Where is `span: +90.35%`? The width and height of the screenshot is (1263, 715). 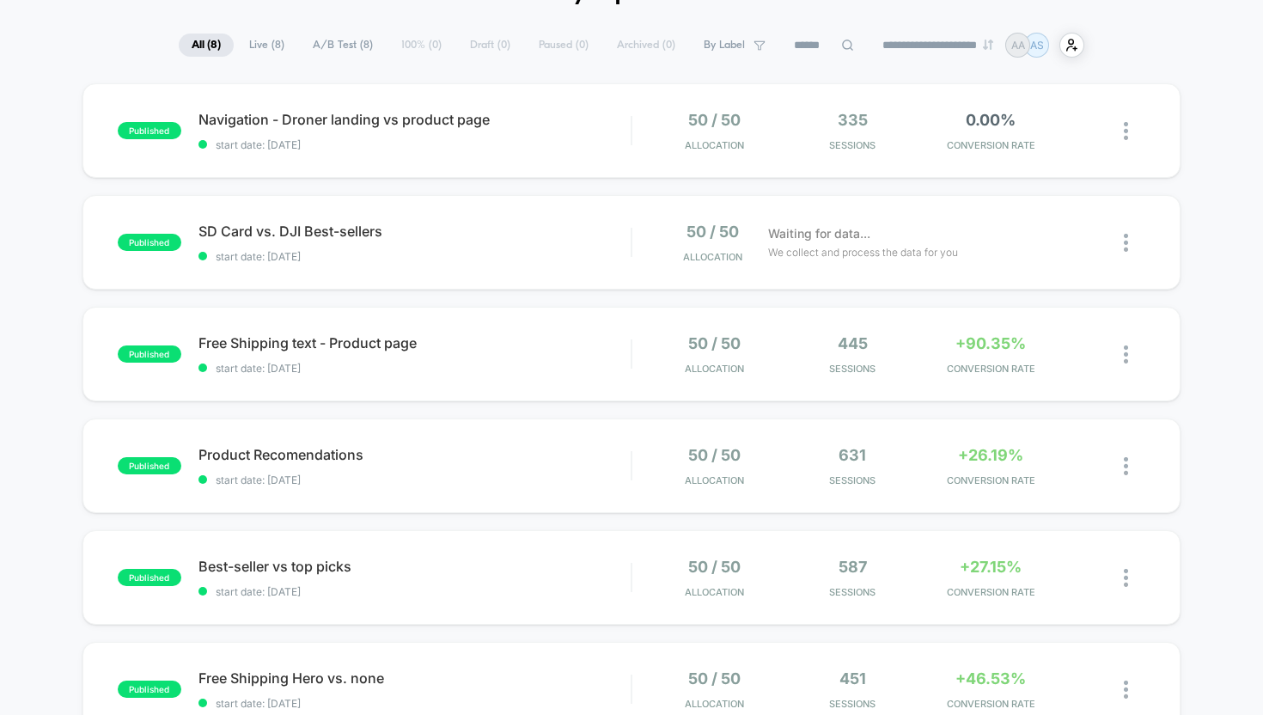
span: +90.35% is located at coordinates (990, 343).